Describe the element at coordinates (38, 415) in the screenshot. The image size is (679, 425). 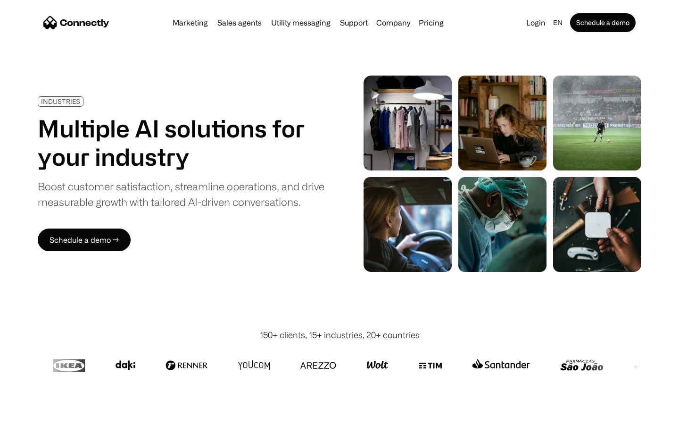
I see `ul: Language list` at that location.